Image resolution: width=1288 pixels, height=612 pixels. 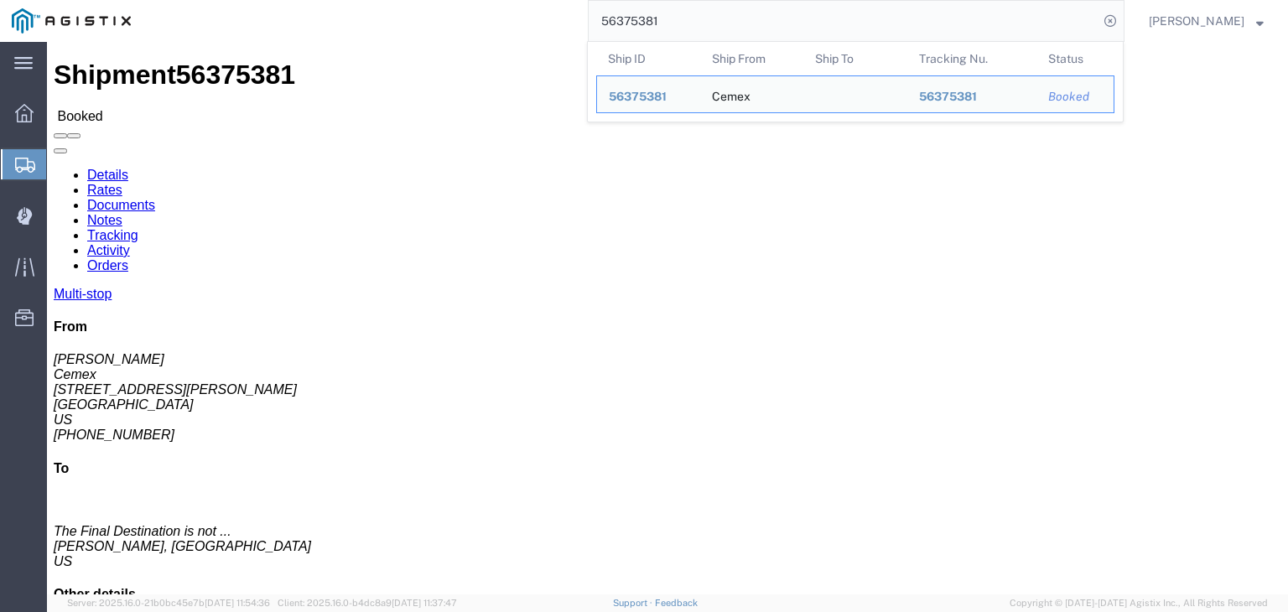 What do you see at coordinates (731, 94) in the screenshot?
I see `div: Cemex` at bounding box center [731, 94].